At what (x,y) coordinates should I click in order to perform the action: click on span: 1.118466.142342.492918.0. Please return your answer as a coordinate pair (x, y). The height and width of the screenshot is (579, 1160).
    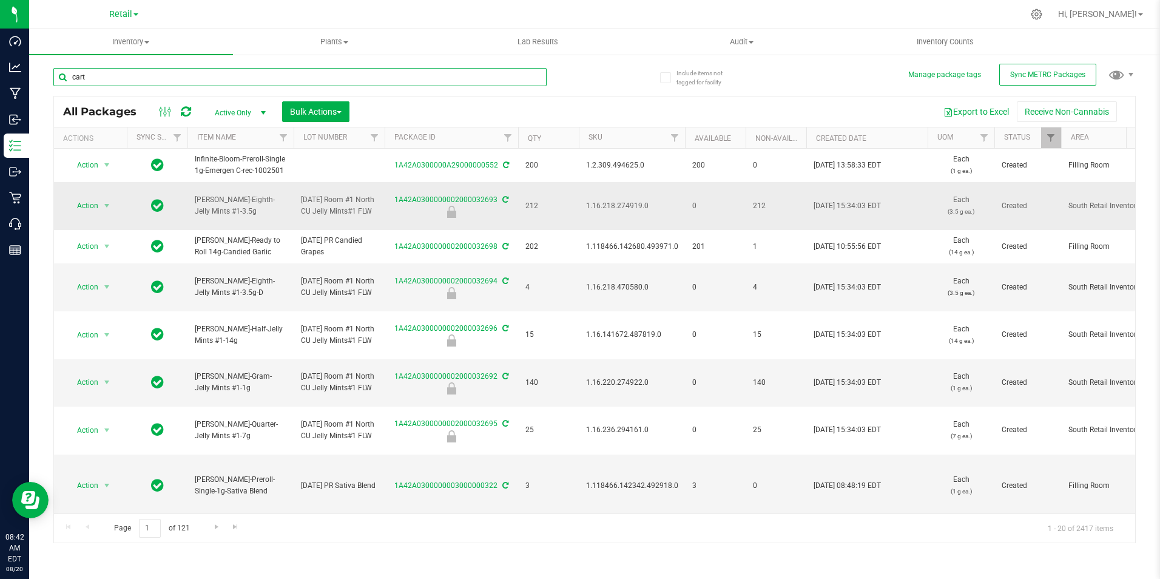
    Looking at the image, I should click on (632, 486).